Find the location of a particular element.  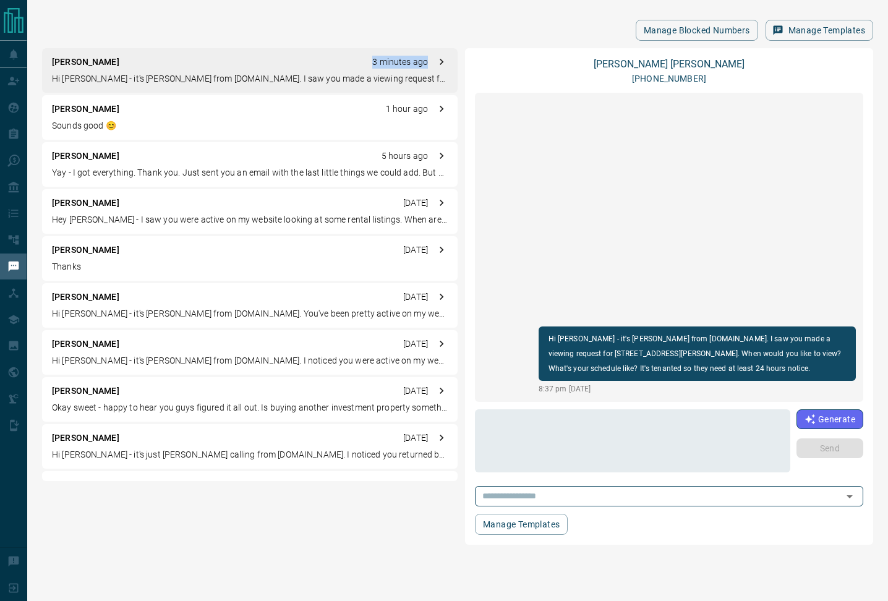

p: Thanks is located at coordinates (250, 266).